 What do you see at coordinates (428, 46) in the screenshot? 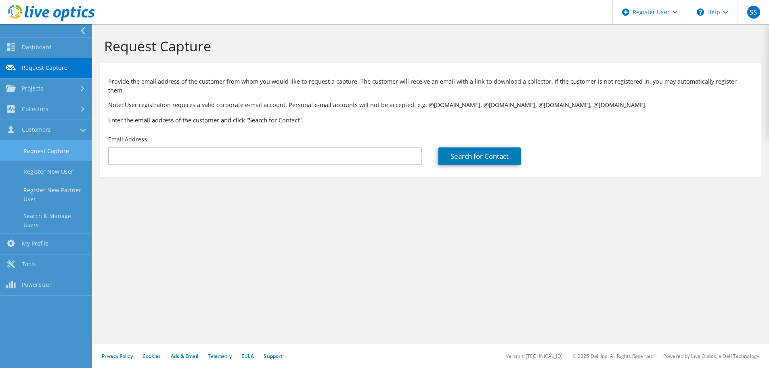
I see `h1: Request Capture` at bounding box center [428, 46].